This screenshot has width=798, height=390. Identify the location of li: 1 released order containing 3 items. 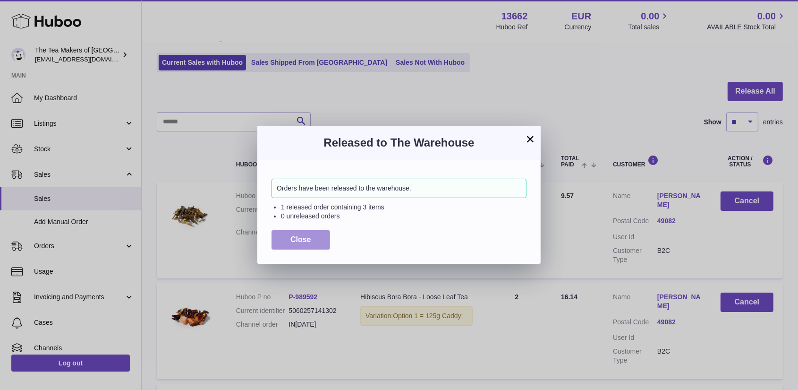
(404, 207).